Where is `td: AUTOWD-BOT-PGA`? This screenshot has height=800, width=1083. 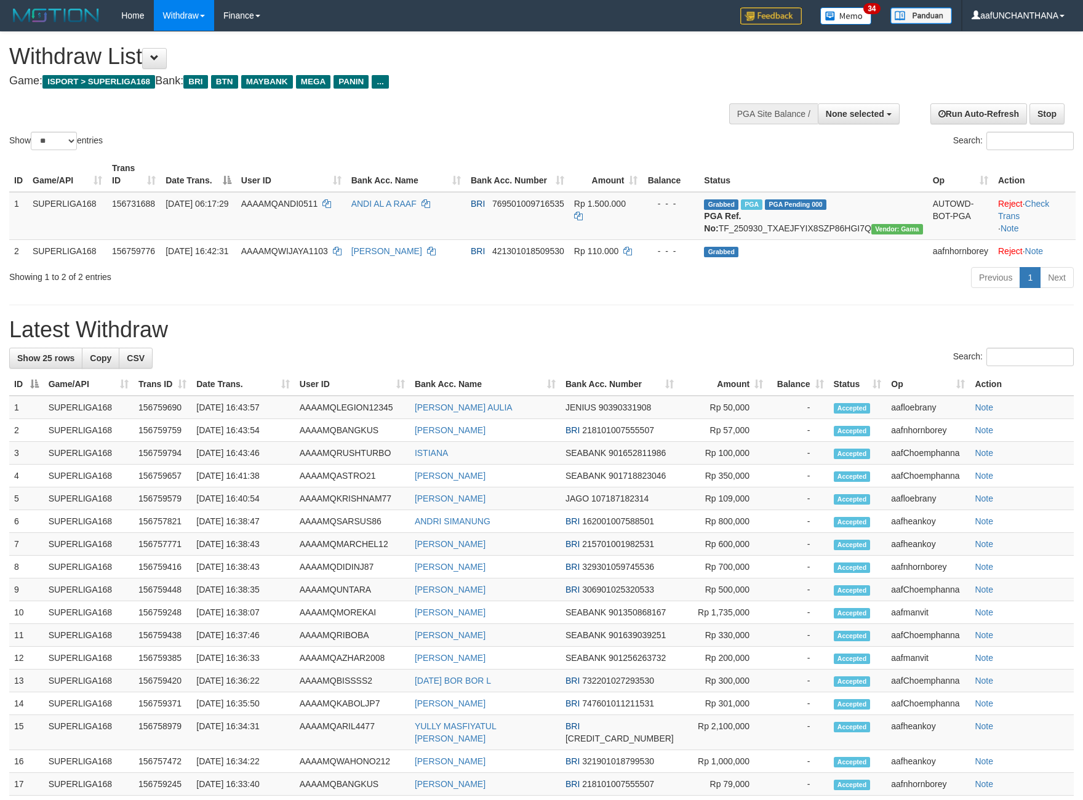
td: AUTOWD-BOT-PGA is located at coordinates (961, 216).